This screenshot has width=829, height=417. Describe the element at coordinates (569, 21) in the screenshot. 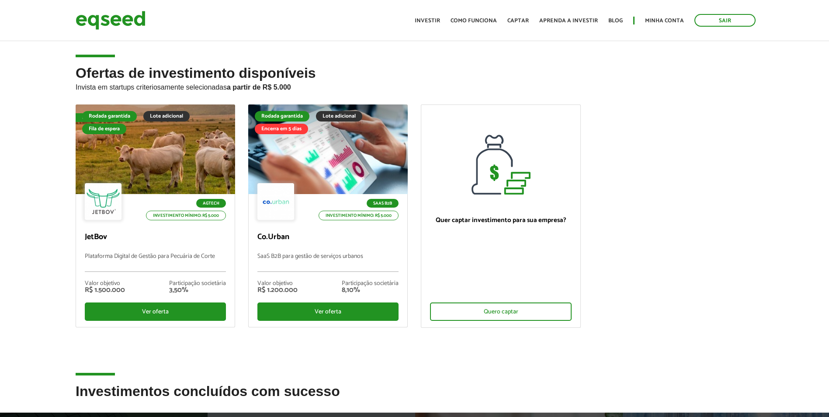

I see `a: Aprenda a investir` at that location.